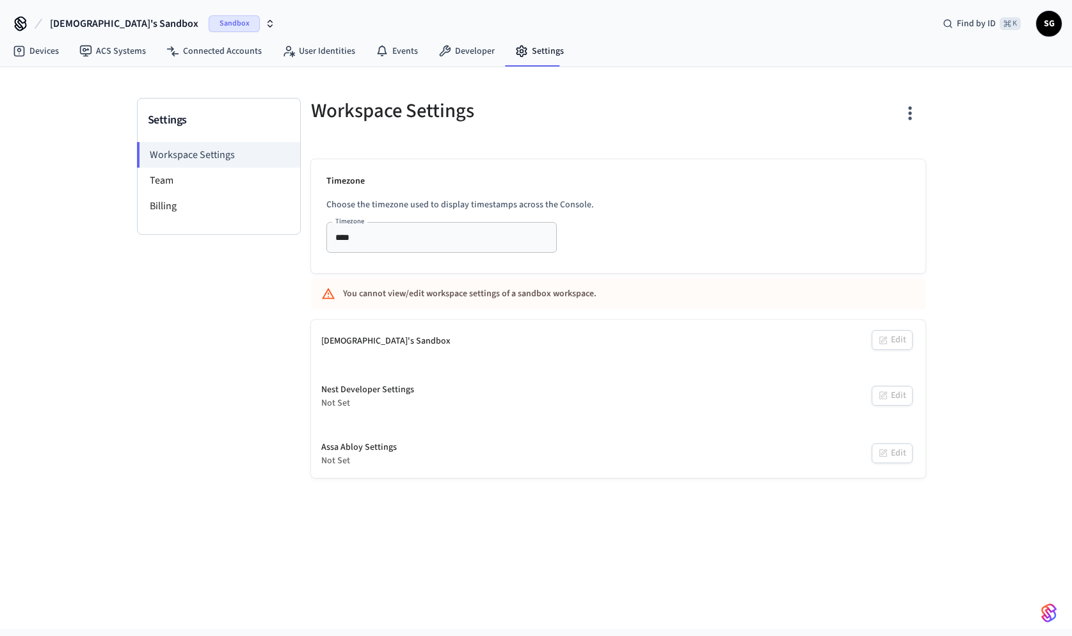 The height and width of the screenshot is (636, 1072). What do you see at coordinates (218, 155) in the screenshot?
I see `li: Workspace Settings` at bounding box center [218, 155].